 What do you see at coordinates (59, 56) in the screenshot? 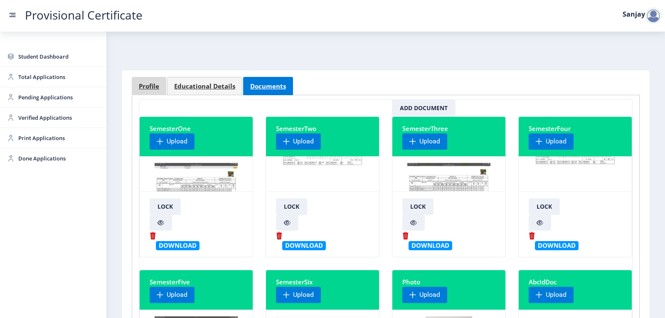
I see `span: Student Dashboard` at bounding box center [59, 56].